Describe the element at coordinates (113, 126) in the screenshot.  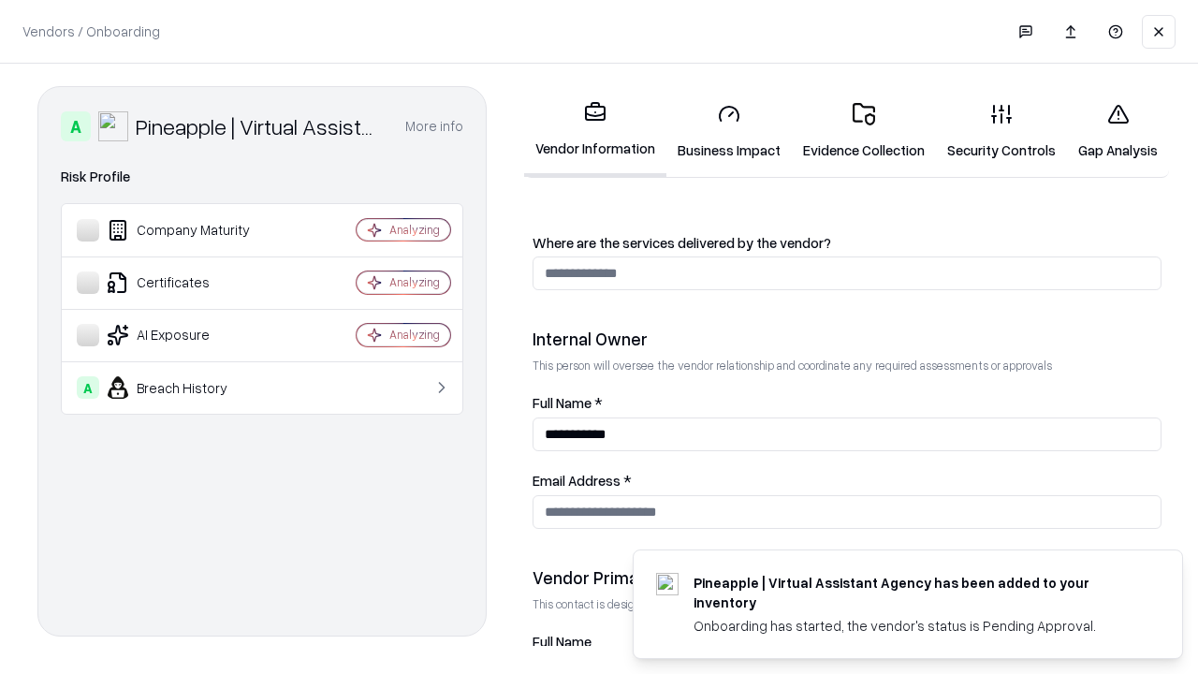
I see `img: Pineapple | Virtual Assistant Agency` at that location.